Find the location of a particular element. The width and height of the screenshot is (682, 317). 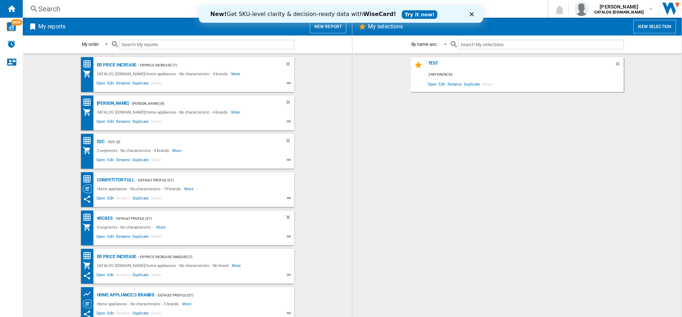

div: D2C is located at coordinates (100, 142).